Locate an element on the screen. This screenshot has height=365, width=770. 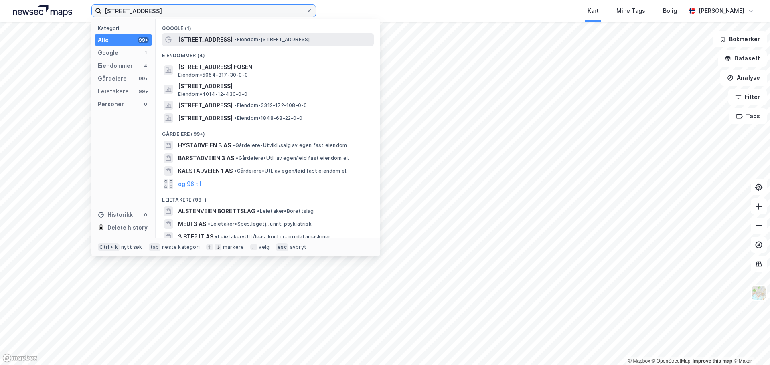
div: Kategori is located at coordinates (125, 28).